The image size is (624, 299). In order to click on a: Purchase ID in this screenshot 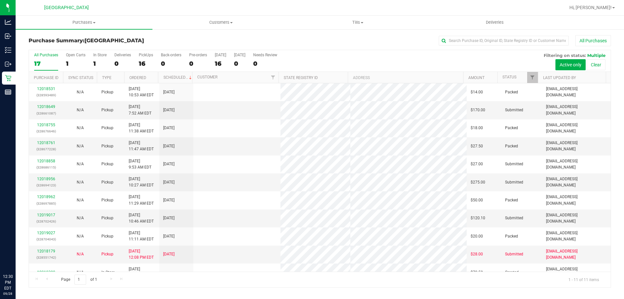, I will do `click(46, 78)`.